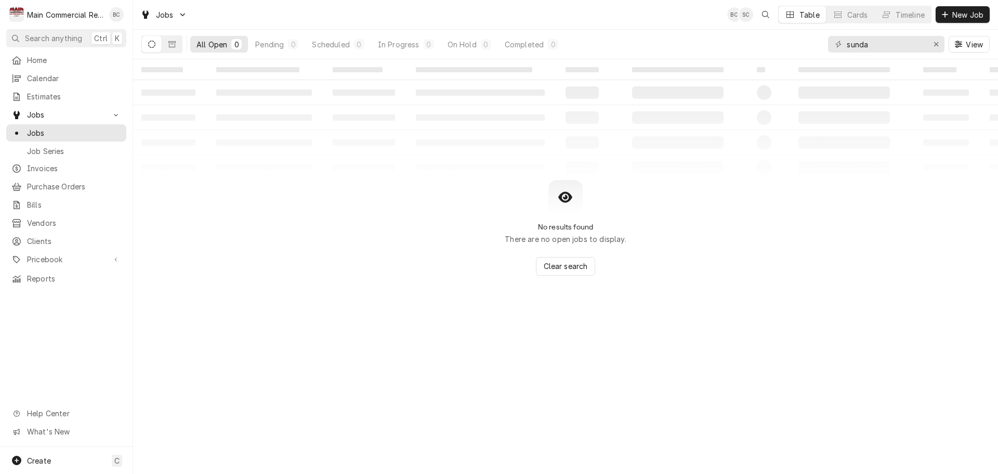 The height and width of the screenshot is (474, 998). I want to click on div: Pending, so click(269, 44).